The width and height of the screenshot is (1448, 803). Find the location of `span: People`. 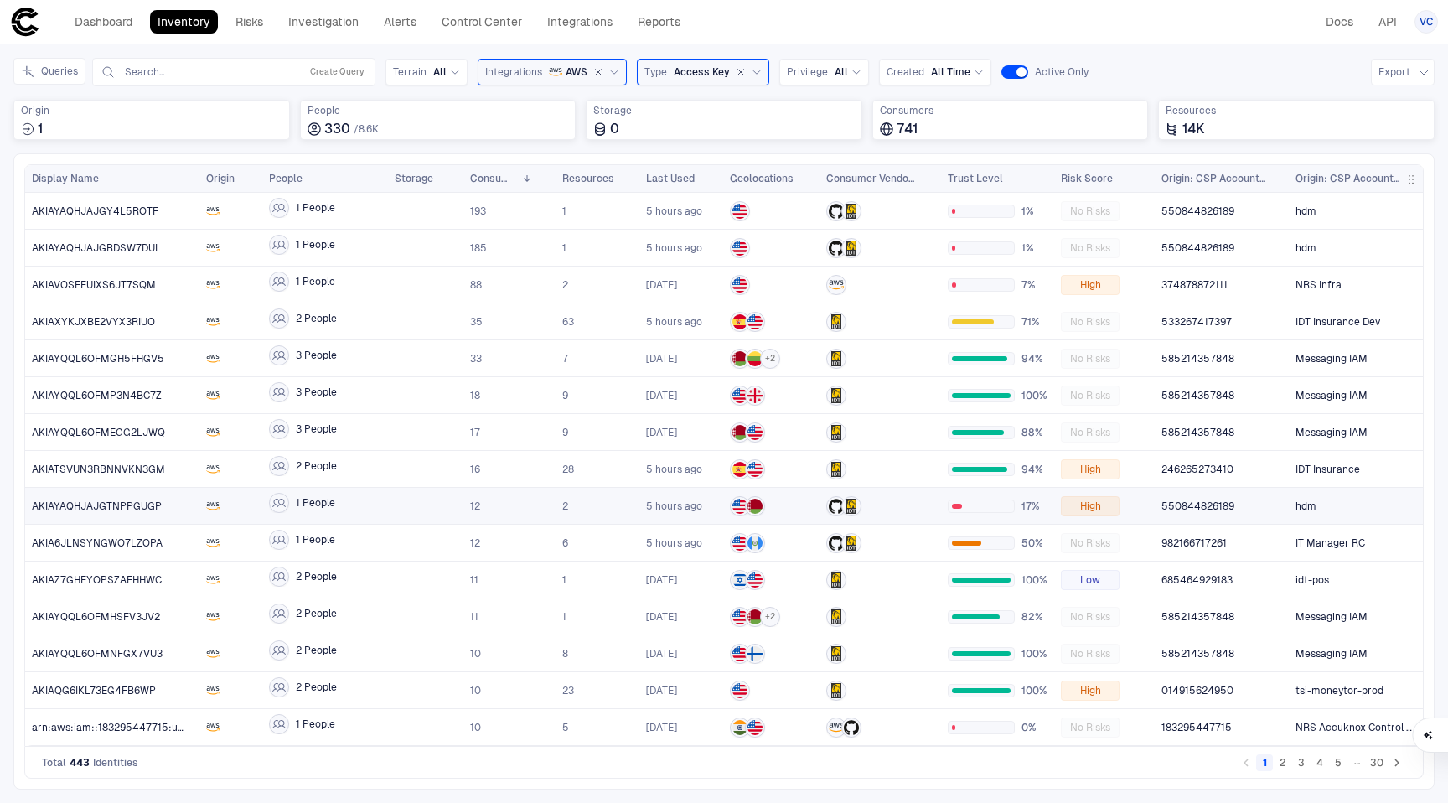

span: People is located at coordinates (286, 178).